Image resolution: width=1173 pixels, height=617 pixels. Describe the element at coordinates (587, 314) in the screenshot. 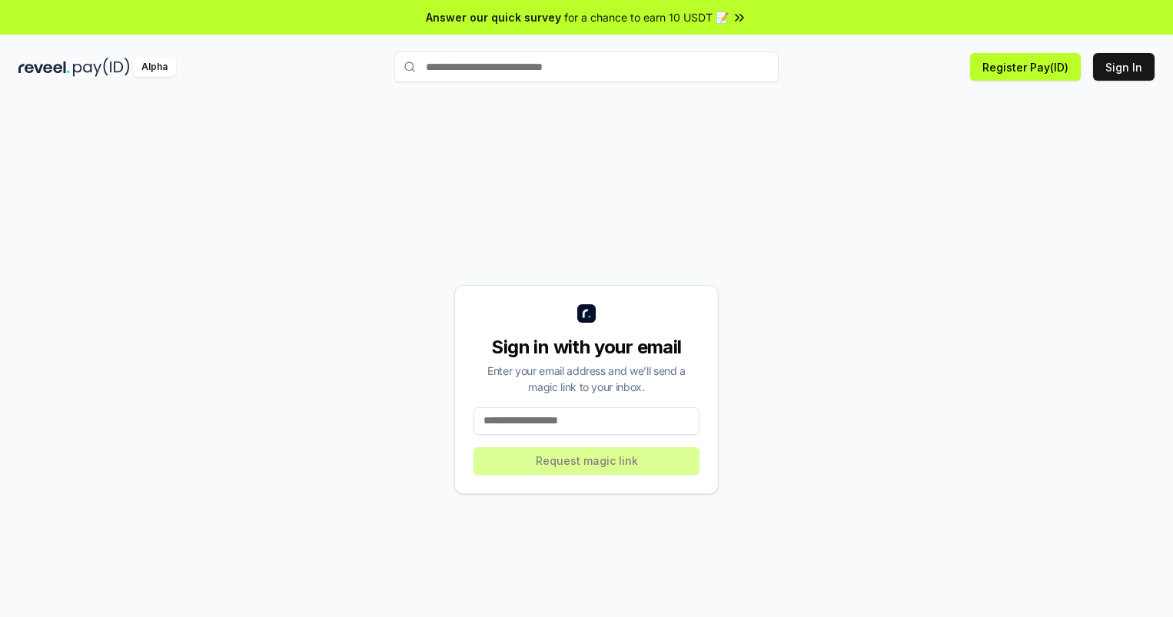

I see `img: logo_small` at that location.